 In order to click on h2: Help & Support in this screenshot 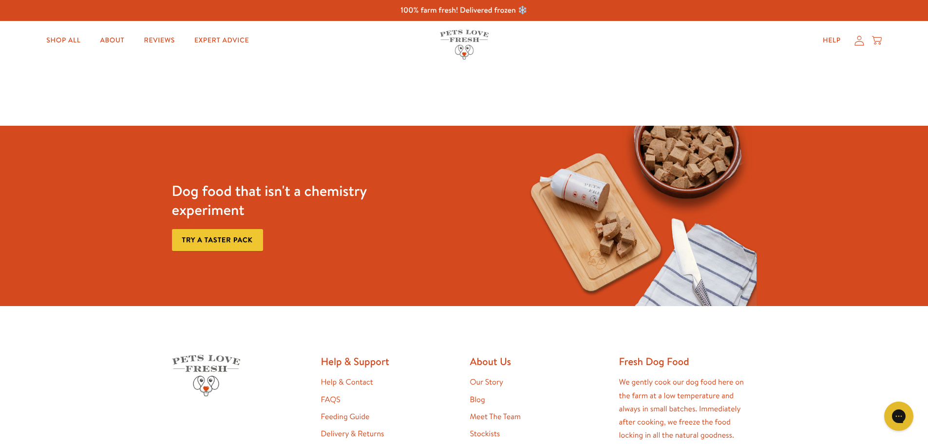, I will do `click(390, 361)`.